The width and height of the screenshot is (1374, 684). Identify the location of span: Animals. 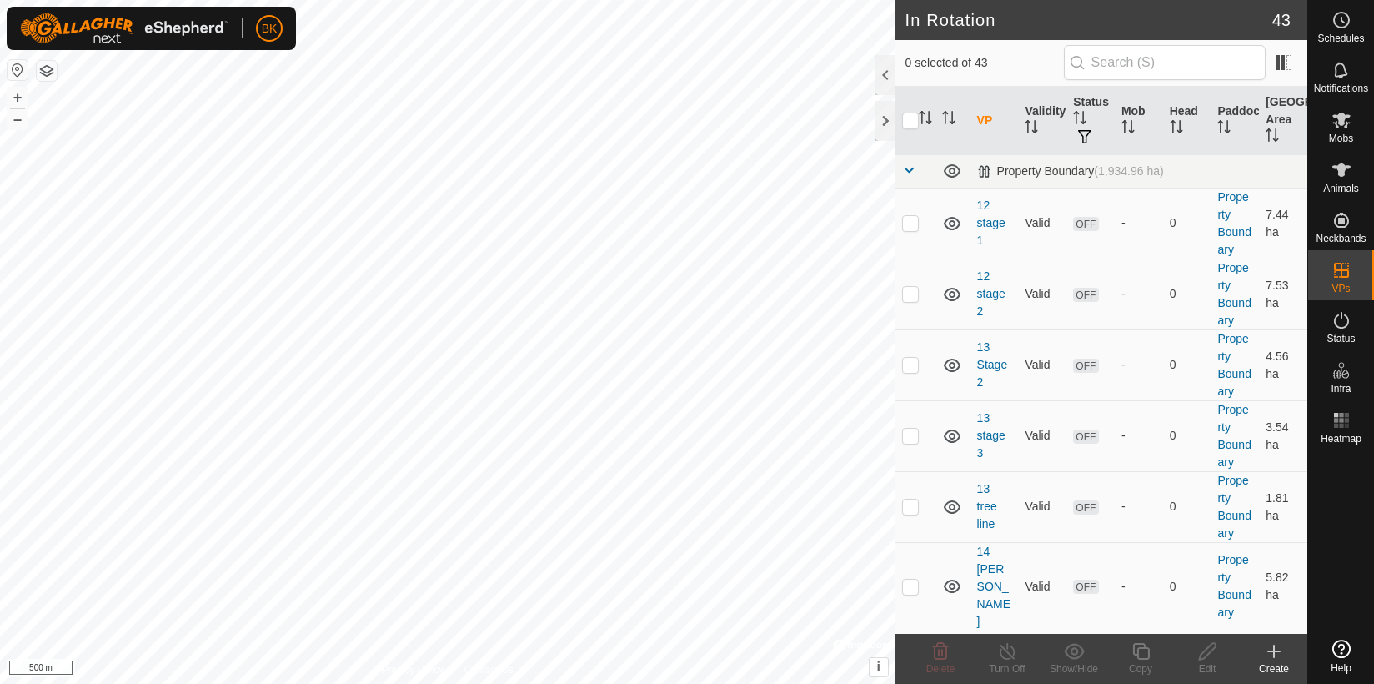
(1341, 188).